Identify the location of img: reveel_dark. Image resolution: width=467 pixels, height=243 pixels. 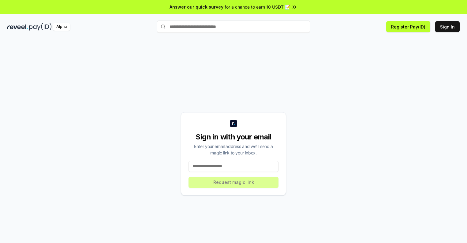
(17, 27).